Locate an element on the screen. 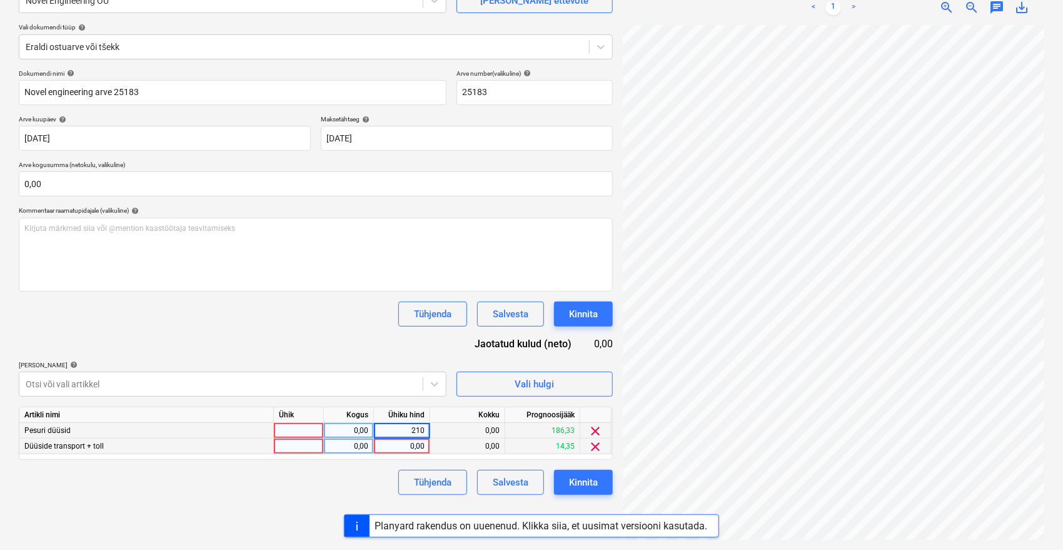  button: Vali hulgi is located at coordinates (535, 384).